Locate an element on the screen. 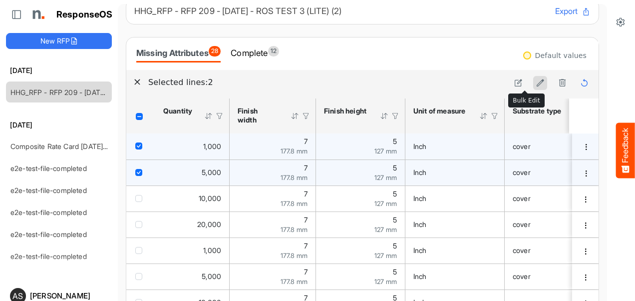 Image resolution: width=635 pixels, height=301 pixels. h6: Selected lines: 2 is located at coordinates (326, 82).